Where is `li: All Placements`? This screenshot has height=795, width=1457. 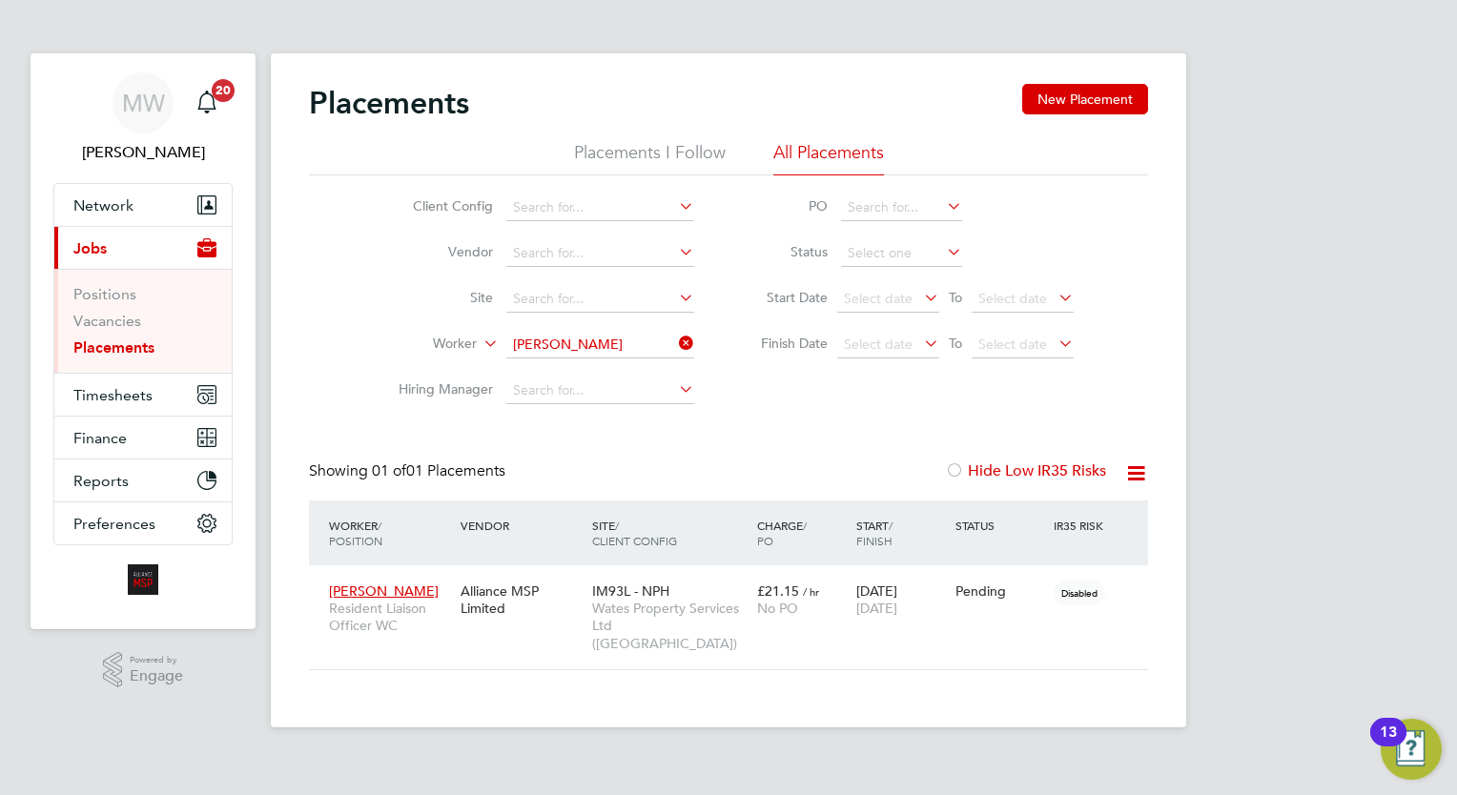
li: All Placements is located at coordinates (829, 158).